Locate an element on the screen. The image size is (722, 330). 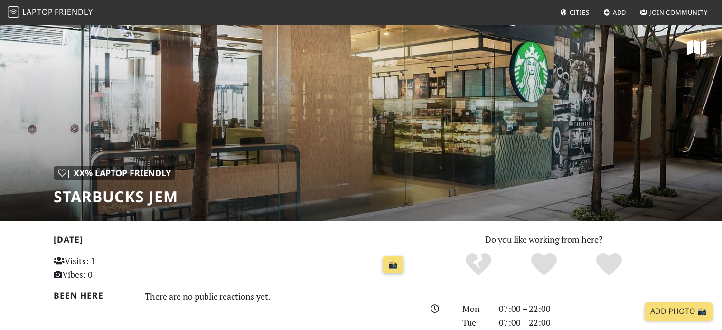
div: Yes is located at coordinates (544, 264).